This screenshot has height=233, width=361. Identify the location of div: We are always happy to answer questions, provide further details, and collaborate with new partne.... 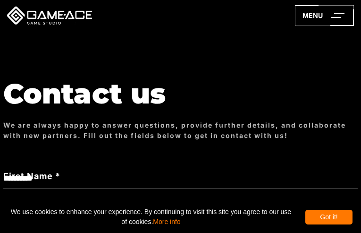
(180, 130).